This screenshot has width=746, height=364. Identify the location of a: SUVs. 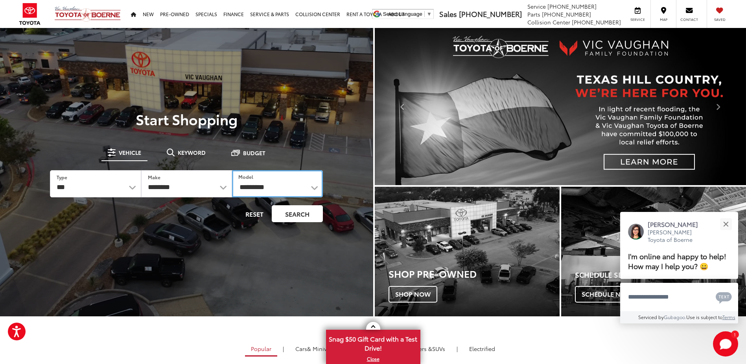
(421, 348).